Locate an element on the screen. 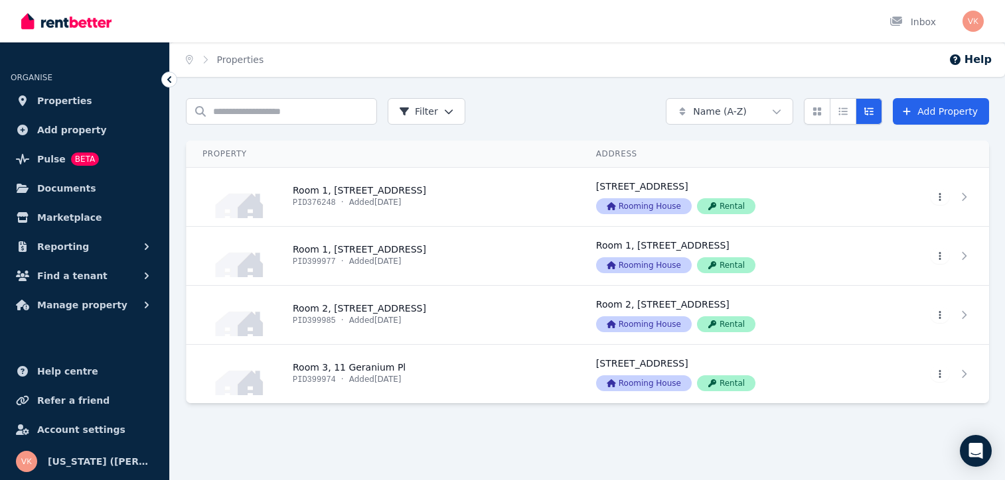 Image resolution: width=1005 pixels, height=480 pixels. span: Find a tenant is located at coordinates (72, 276).